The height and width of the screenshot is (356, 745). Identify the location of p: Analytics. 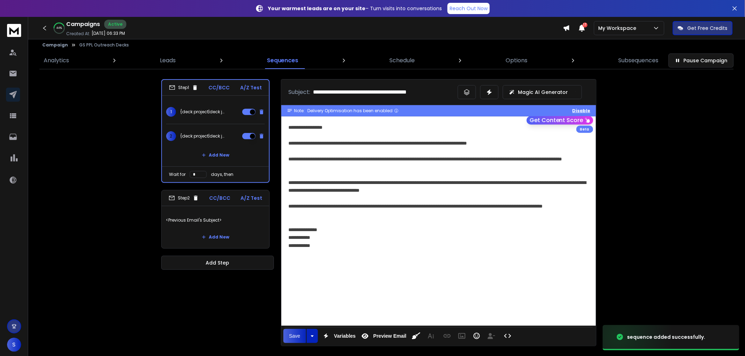
(56, 61).